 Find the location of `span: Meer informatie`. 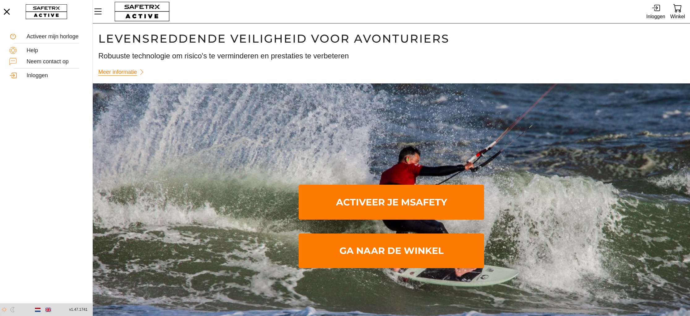

span: Meer informatie is located at coordinates (117, 72).